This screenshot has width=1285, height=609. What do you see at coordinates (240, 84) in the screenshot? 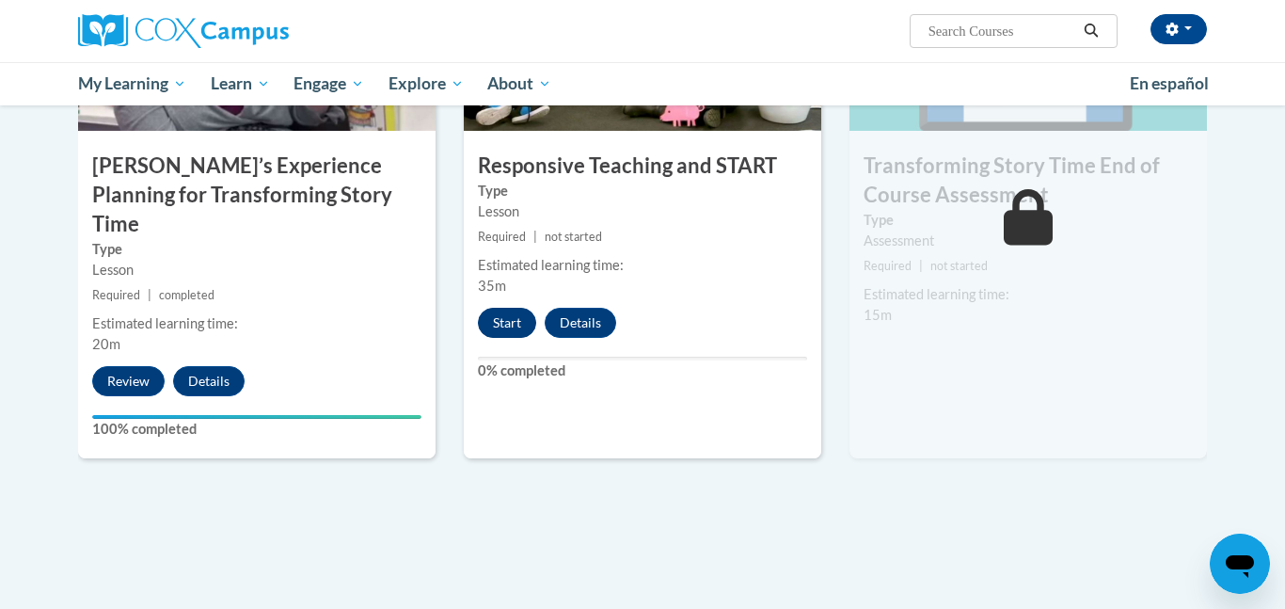
I see `span: Learn` at bounding box center [240, 84].